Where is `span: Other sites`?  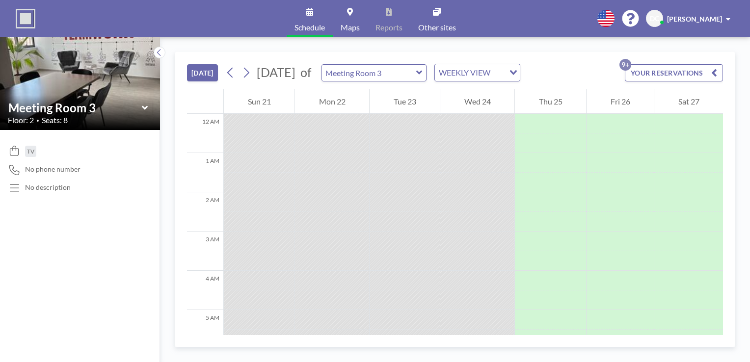 span: Other sites is located at coordinates (437, 28).